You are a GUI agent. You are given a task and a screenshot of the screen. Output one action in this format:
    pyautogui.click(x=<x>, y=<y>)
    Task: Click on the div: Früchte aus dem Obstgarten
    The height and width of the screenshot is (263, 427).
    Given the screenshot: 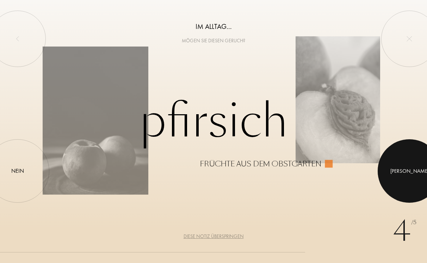 What is the action you would take?
    pyautogui.click(x=261, y=164)
    